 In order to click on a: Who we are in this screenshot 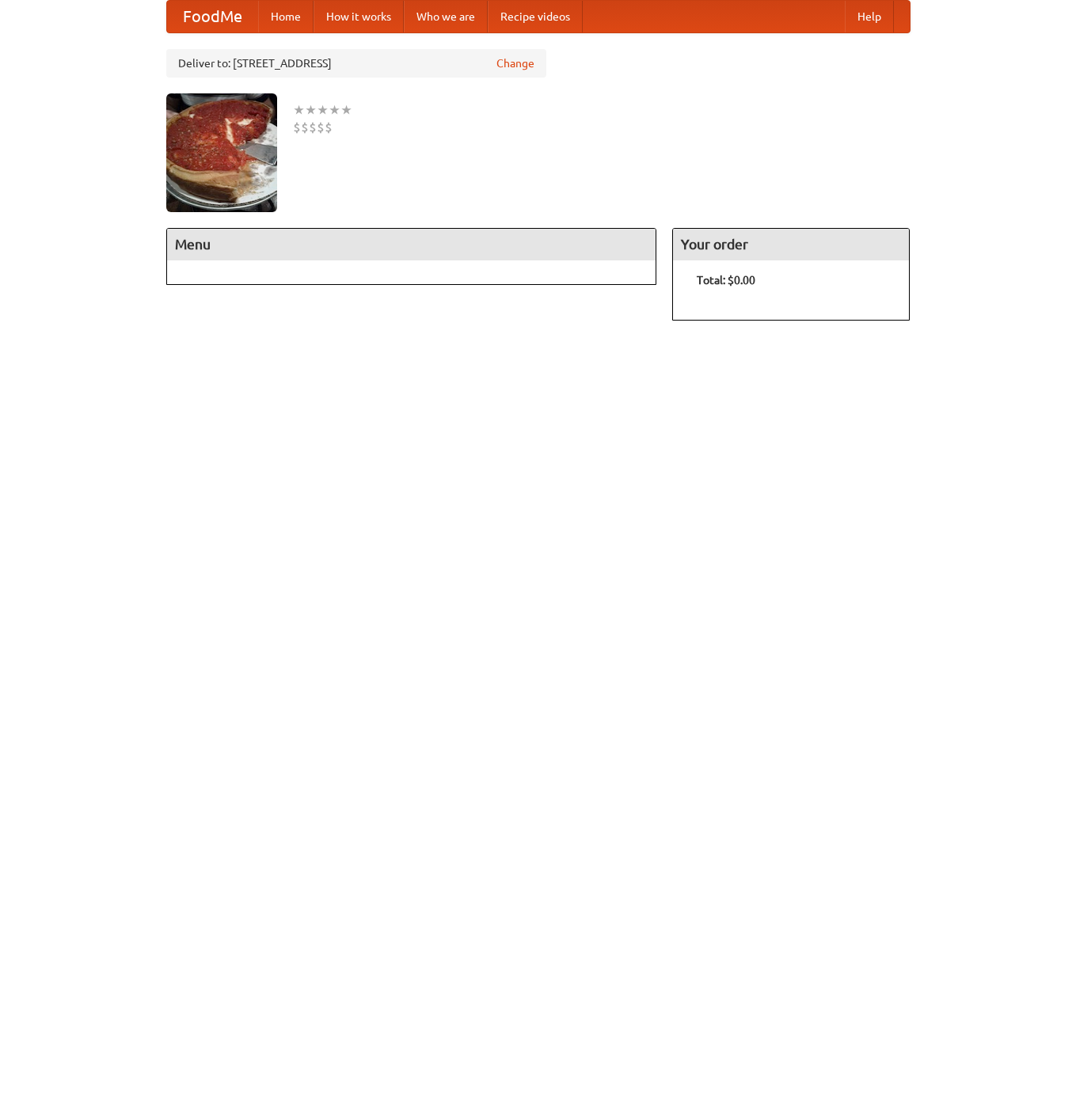, I will do `click(446, 17)`.